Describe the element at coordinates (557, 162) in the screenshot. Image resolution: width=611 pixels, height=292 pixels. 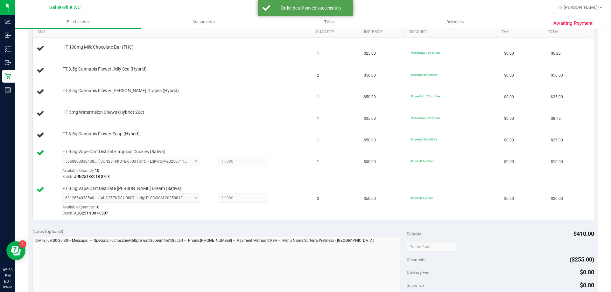
I see `span: $10.00` at that location.